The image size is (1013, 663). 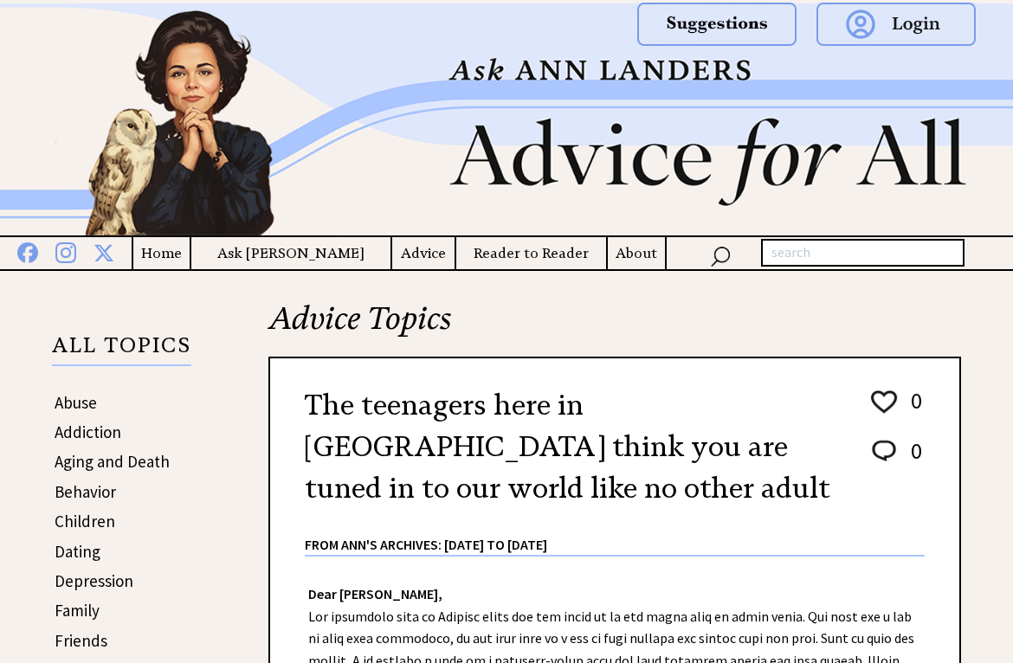 What do you see at coordinates (161, 253) in the screenshot?
I see `a: Home` at bounding box center [161, 253].